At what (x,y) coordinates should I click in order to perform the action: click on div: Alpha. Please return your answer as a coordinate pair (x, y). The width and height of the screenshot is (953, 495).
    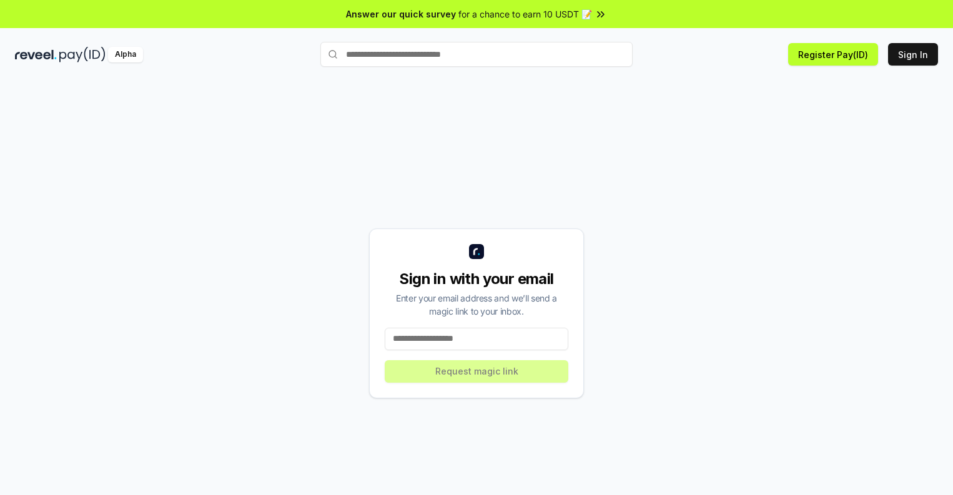
    Looking at the image, I should click on (126, 54).